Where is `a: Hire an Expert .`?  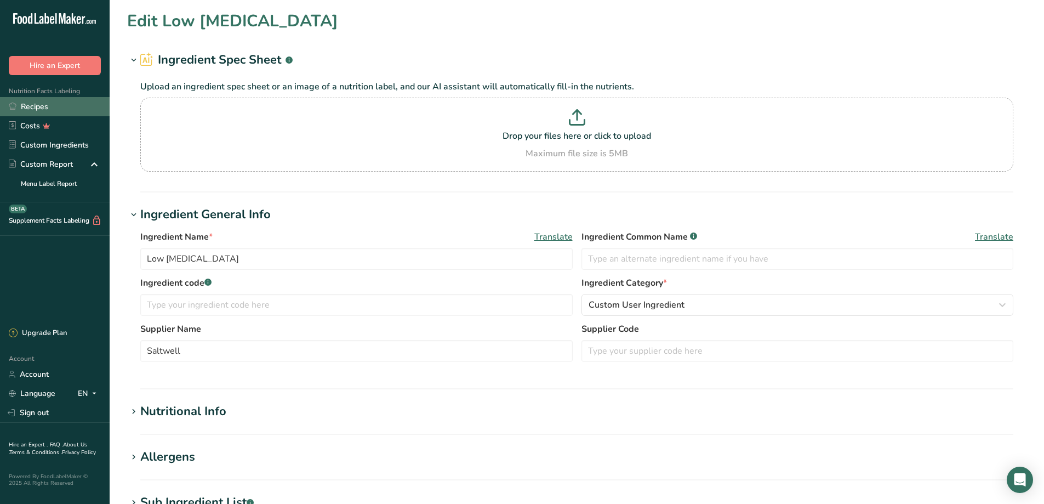 a: Hire an Expert . is located at coordinates (28, 445).